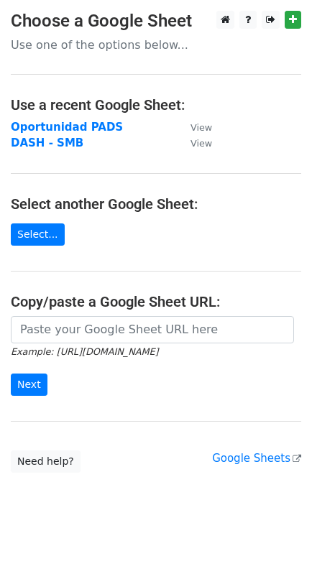 Image resolution: width=312 pixels, height=584 pixels. What do you see at coordinates (29, 384) in the screenshot?
I see `input: Next` at bounding box center [29, 384].